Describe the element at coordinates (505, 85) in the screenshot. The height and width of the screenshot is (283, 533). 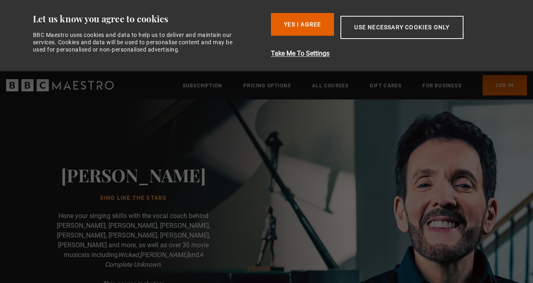
I see `a: Log In` at that location.